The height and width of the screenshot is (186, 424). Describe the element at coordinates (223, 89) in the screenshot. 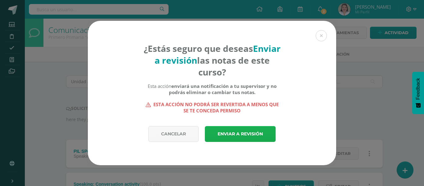

I see `b: enviará una notificación a tu supervisor y no podrás eliminar o cambiar tus notas.` at that location.